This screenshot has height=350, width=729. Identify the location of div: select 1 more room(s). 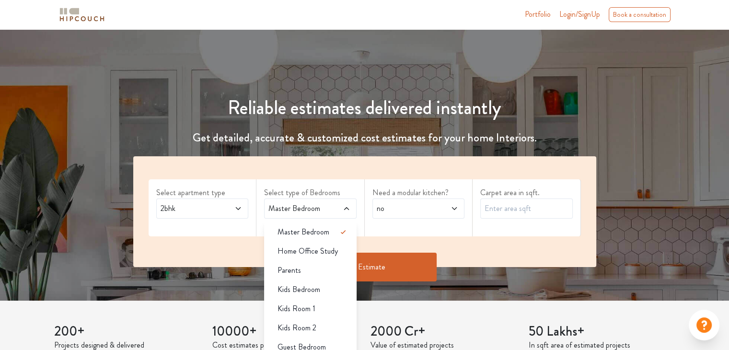
(310, 223).